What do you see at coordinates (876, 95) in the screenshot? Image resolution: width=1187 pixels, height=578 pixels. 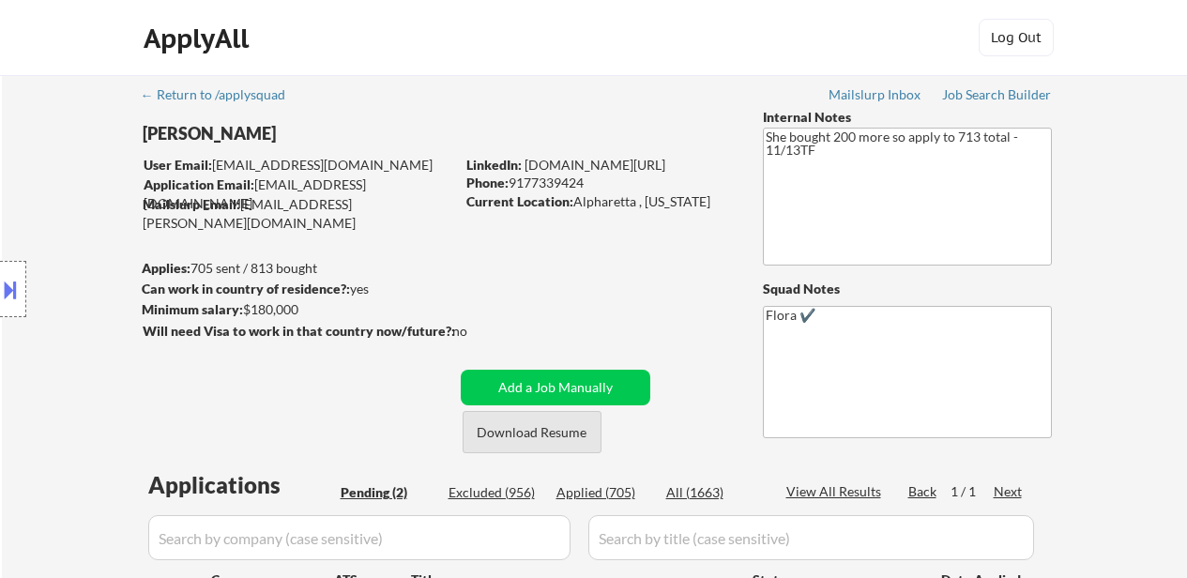 I see `div: Mailslurp Inbox` at bounding box center [876, 95].